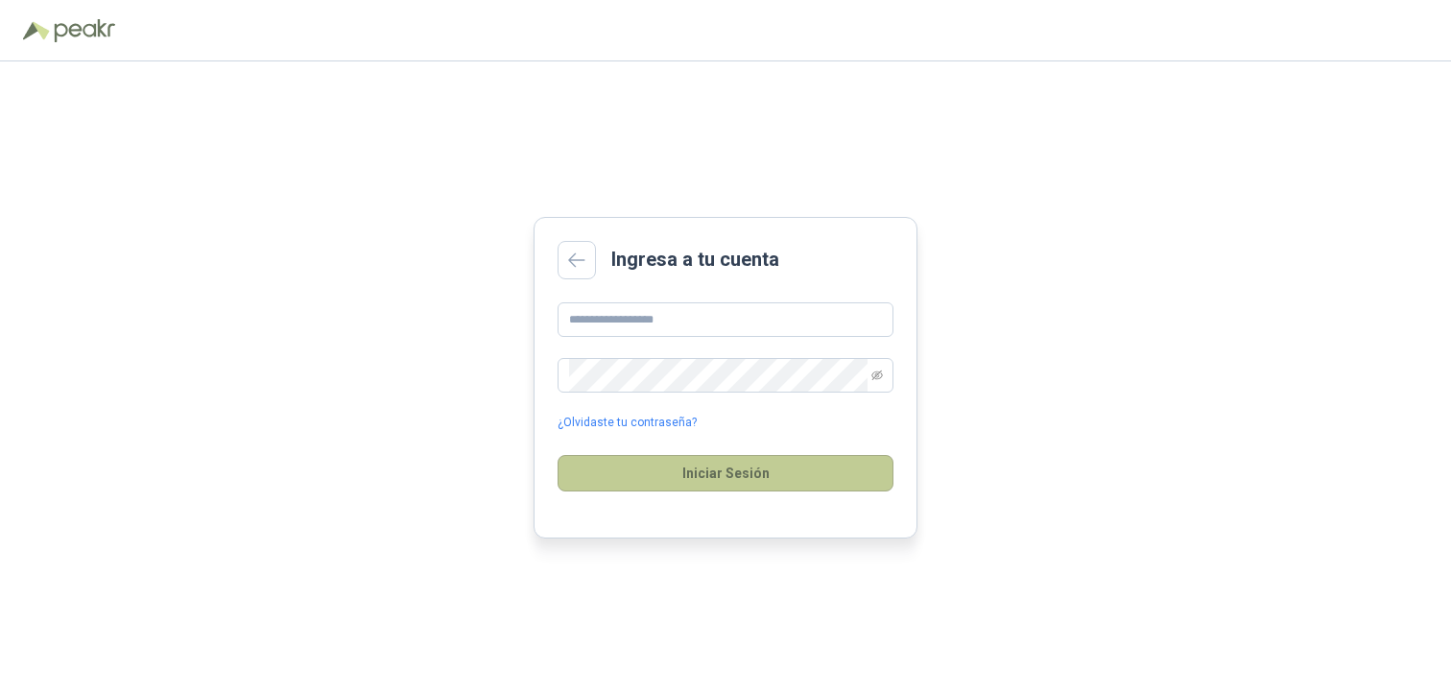  Describe the element at coordinates (695, 259) in the screenshot. I see `h2: Ingresa a tu cuenta` at that location.